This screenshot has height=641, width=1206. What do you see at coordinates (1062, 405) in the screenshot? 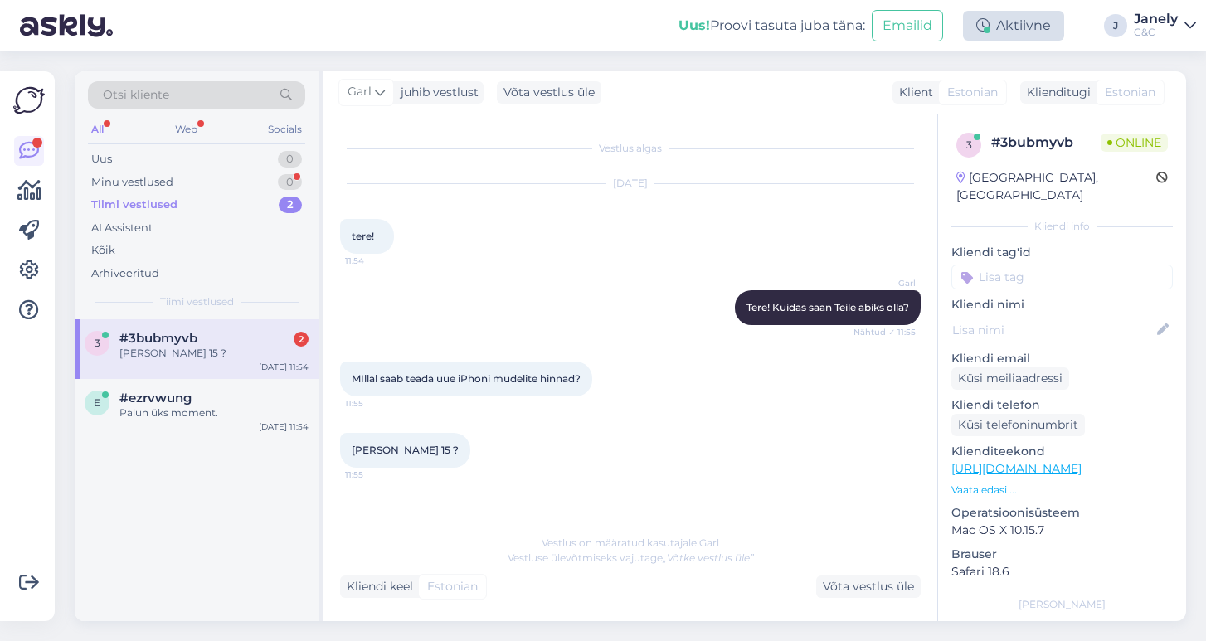
I see `p: Kliendi telefon` at bounding box center [1062, 405].